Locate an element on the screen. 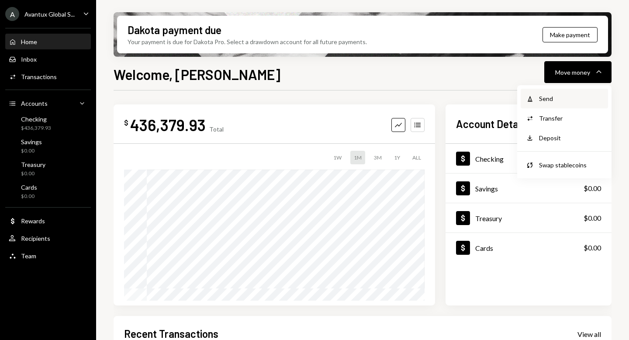 This screenshot has width=629, height=340. div: Send is located at coordinates (571, 98).